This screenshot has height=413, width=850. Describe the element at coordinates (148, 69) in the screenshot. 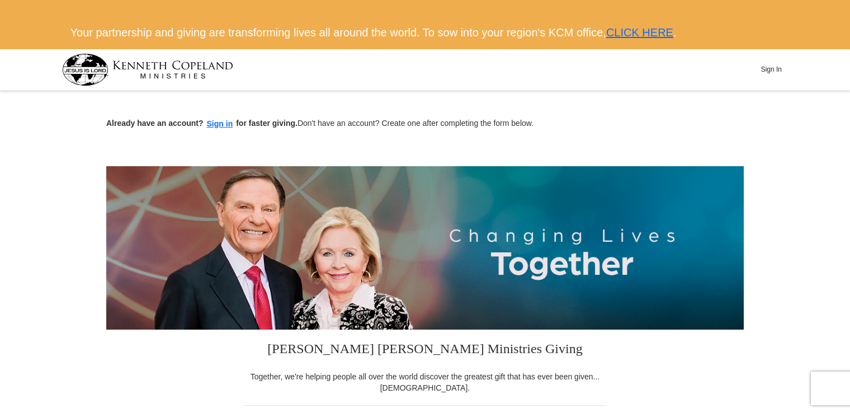

I see `img: kcm-header-logo.svg` at that location.